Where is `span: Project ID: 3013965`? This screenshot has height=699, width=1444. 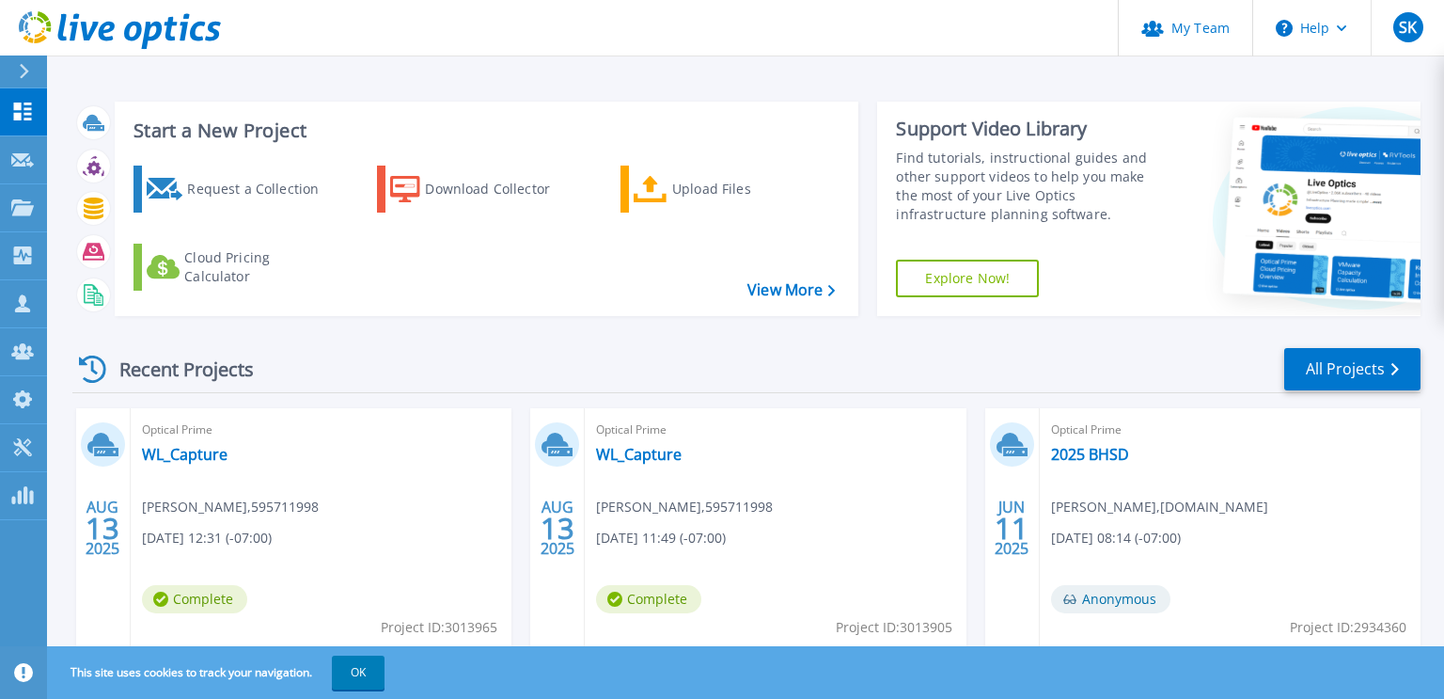 span: Project ID: 3013965 is located at coordinates (439, 627).